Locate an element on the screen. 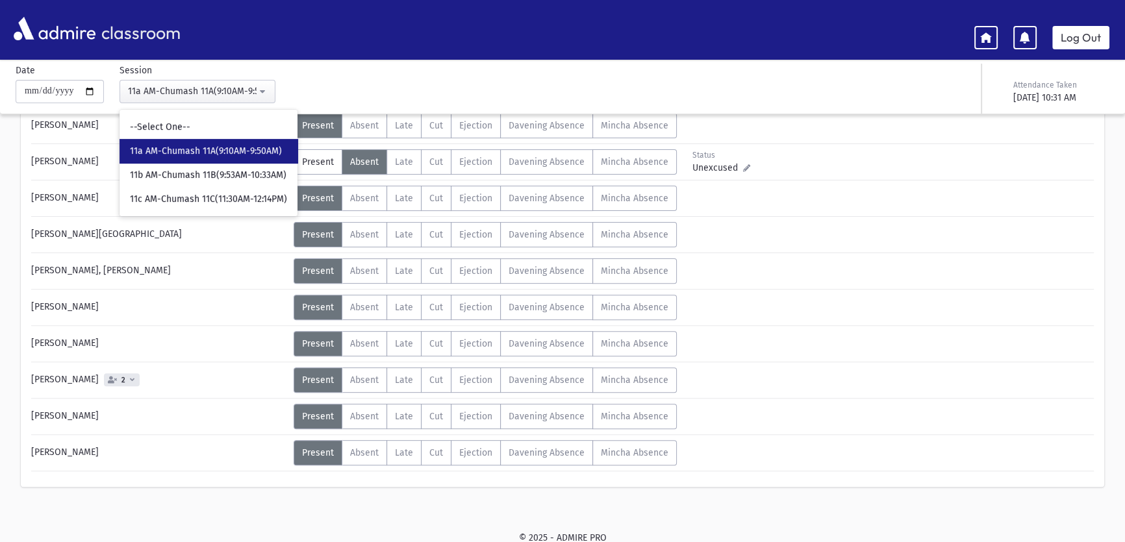  span: classroom is located at coordinates (140, 29).